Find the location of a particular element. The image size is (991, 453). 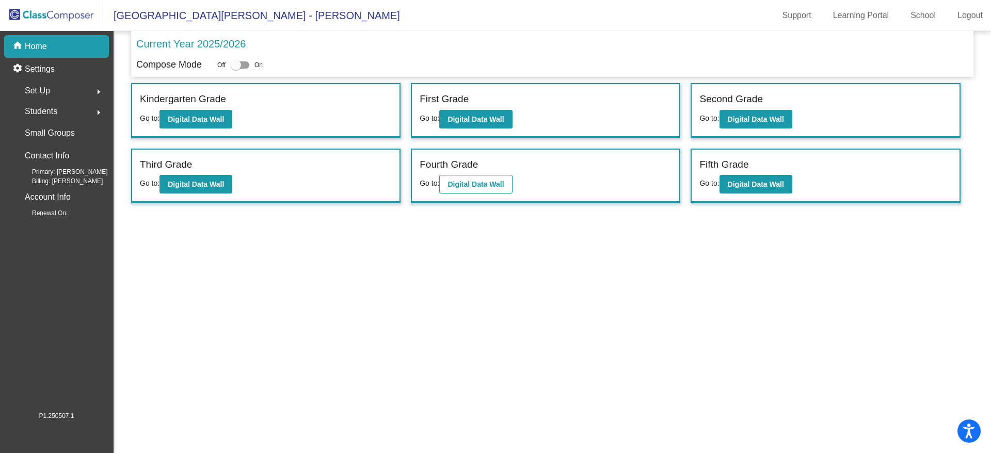

a: Logout is located at coordinates (970, 15).